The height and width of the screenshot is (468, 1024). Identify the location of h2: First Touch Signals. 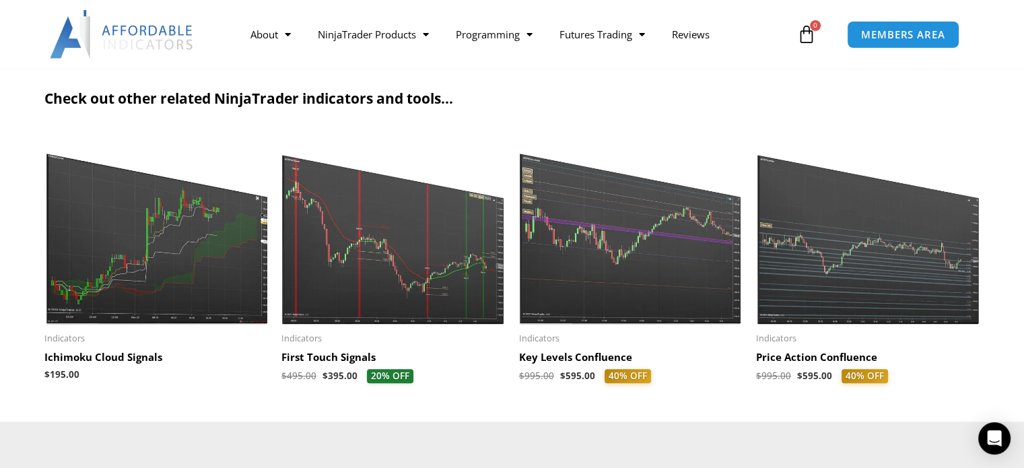
(393, 358).